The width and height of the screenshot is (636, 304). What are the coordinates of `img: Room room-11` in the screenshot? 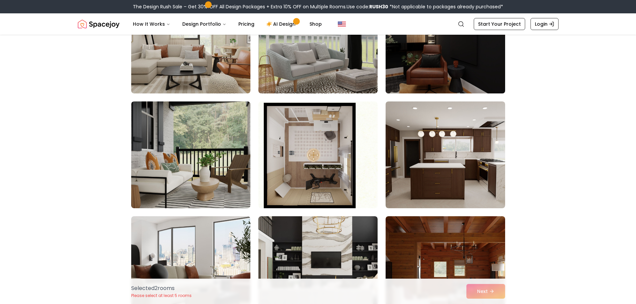 It's located at (318, 155).